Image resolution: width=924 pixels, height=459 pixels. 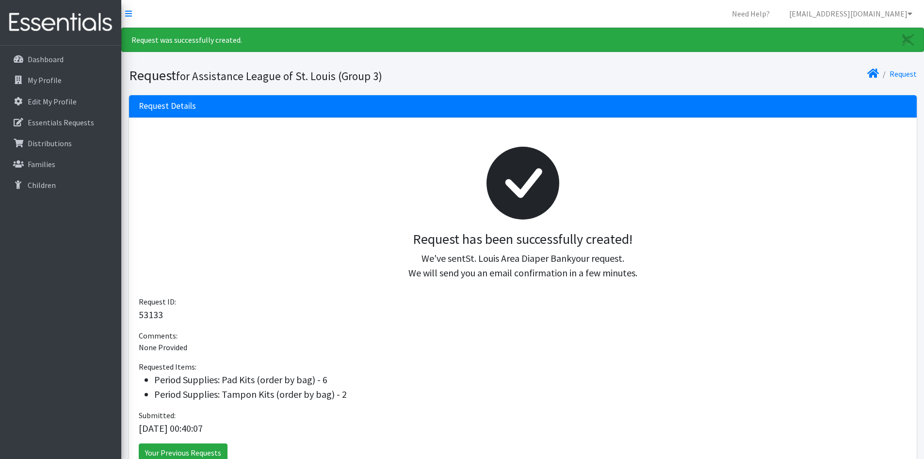 I want to click on a: Children, so click(x=61, y=185).